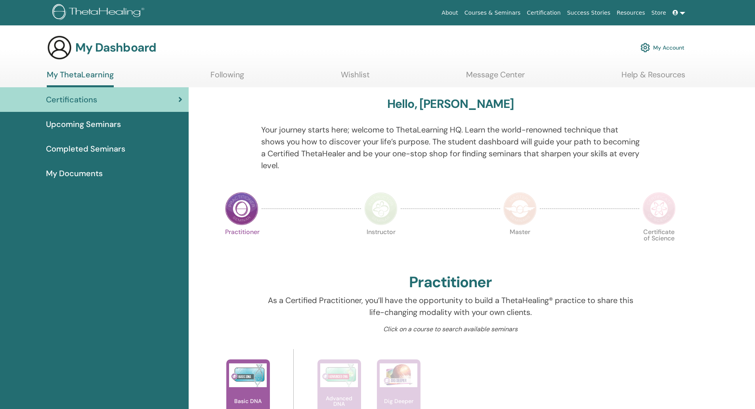 The height and width of the screenshot is (409, 755). Describe the element at coordinates (59, 48) in the screenshot. I see `img: generic-user-icon.jpg` at that location.